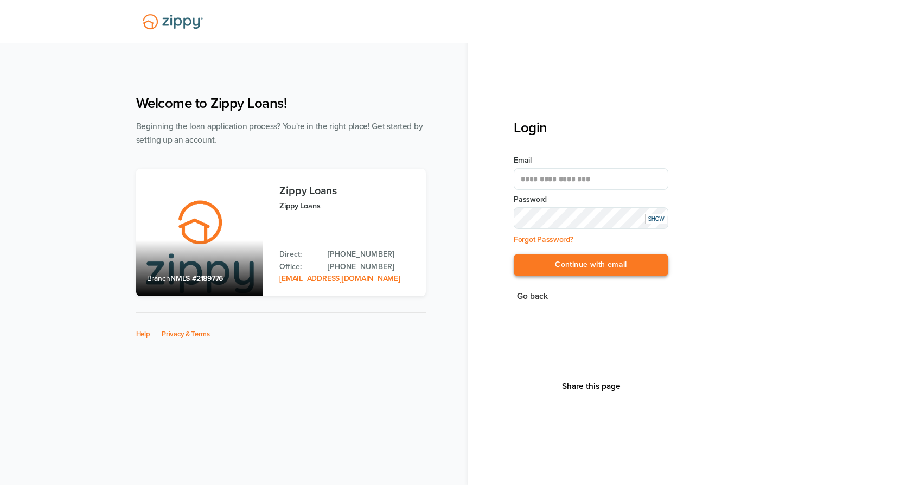 The width and height of the screenshot is (907, 485). What do you see at coordinates (591, 386) in the screenshot?
I see `button: Share This Page` at bounding box center [591, 386].